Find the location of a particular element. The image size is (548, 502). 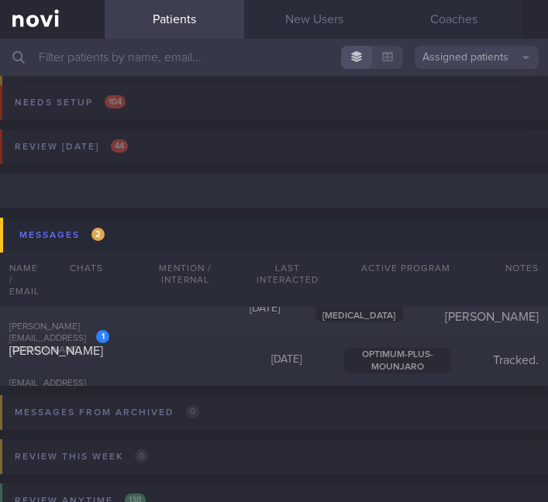

span: 44 is located at coordinates (119, 146).